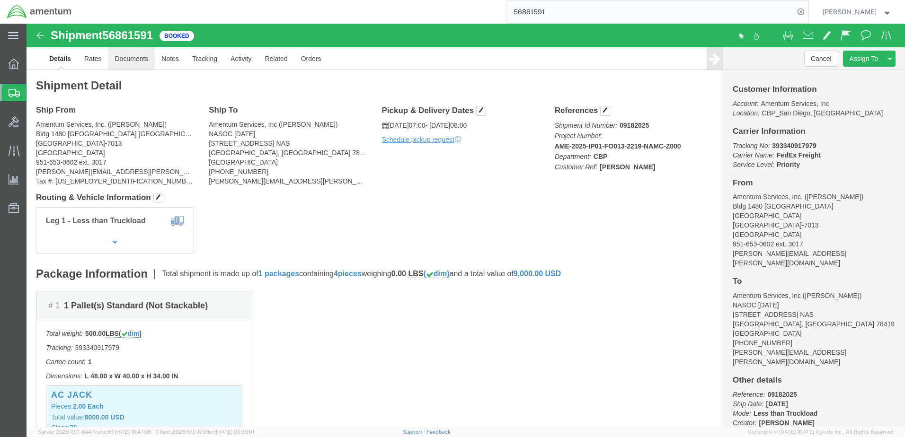 This screenshot has height=437, width=905. Describe the element at coordinates (414, 432) in the screenshot. I see `a: Support` at that location.